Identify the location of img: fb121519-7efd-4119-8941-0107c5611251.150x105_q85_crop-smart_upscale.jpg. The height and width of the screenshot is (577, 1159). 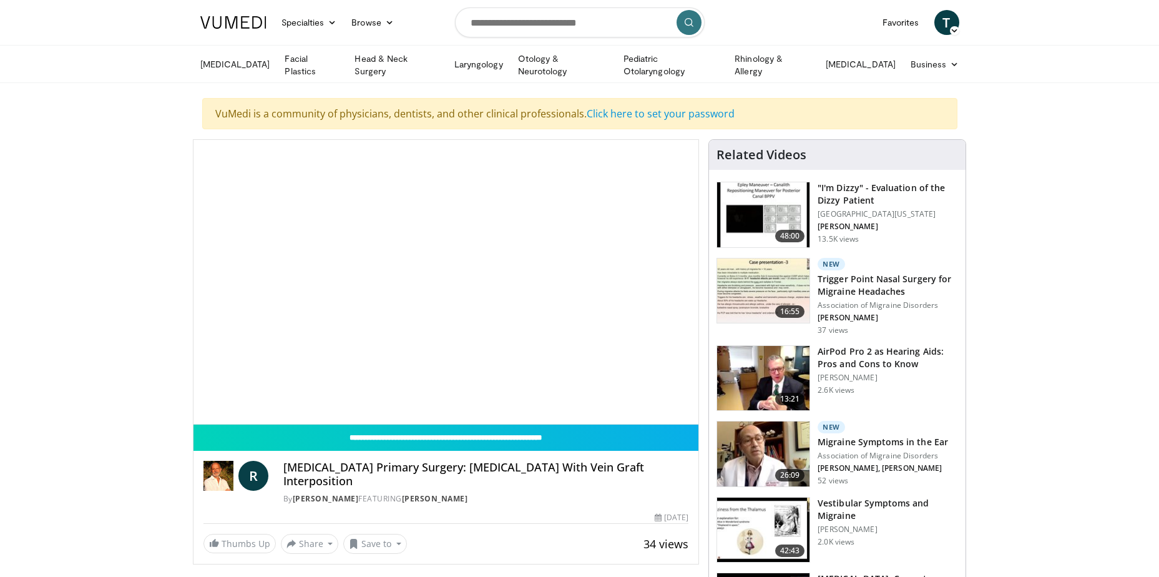
(764, 291).